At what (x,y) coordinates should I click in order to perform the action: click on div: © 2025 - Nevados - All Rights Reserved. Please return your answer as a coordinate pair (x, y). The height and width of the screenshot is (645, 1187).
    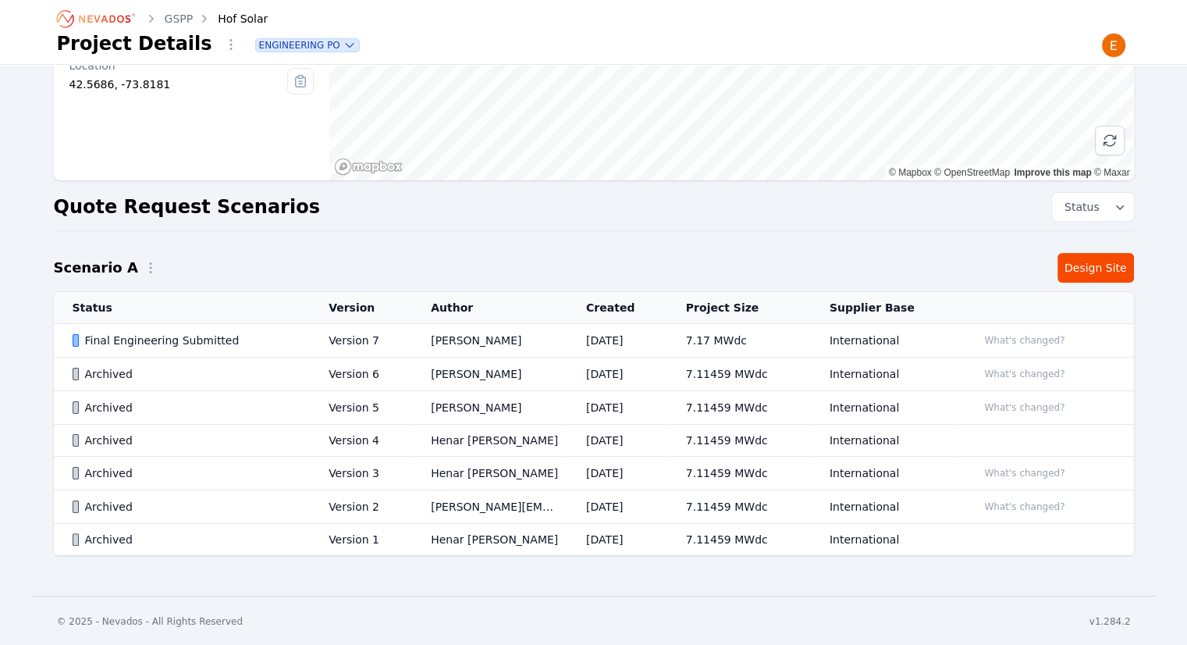
    Looking at the image, I should click on (150, 621).